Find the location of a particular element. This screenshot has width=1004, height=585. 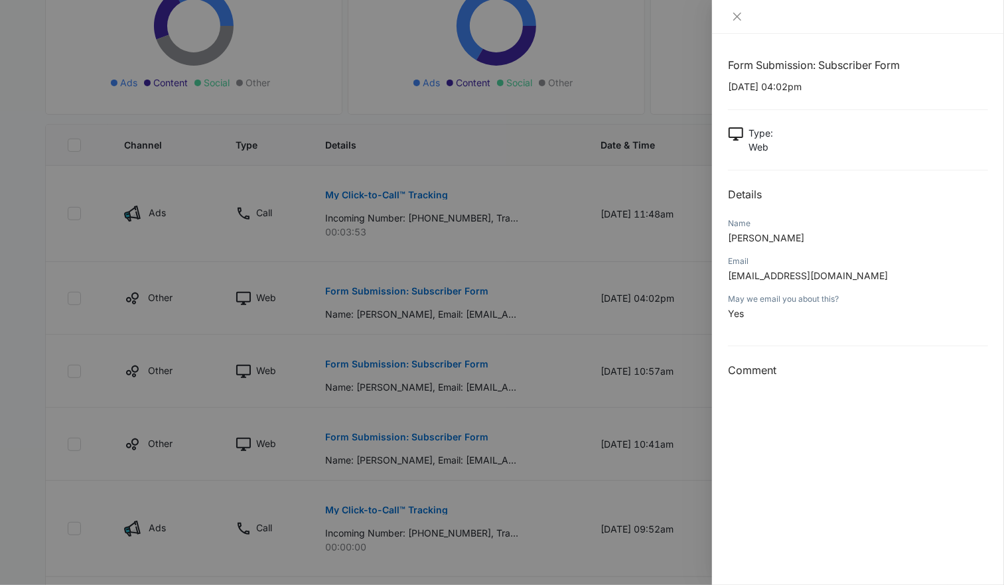

button: Close is located at coordinates (737, 17).